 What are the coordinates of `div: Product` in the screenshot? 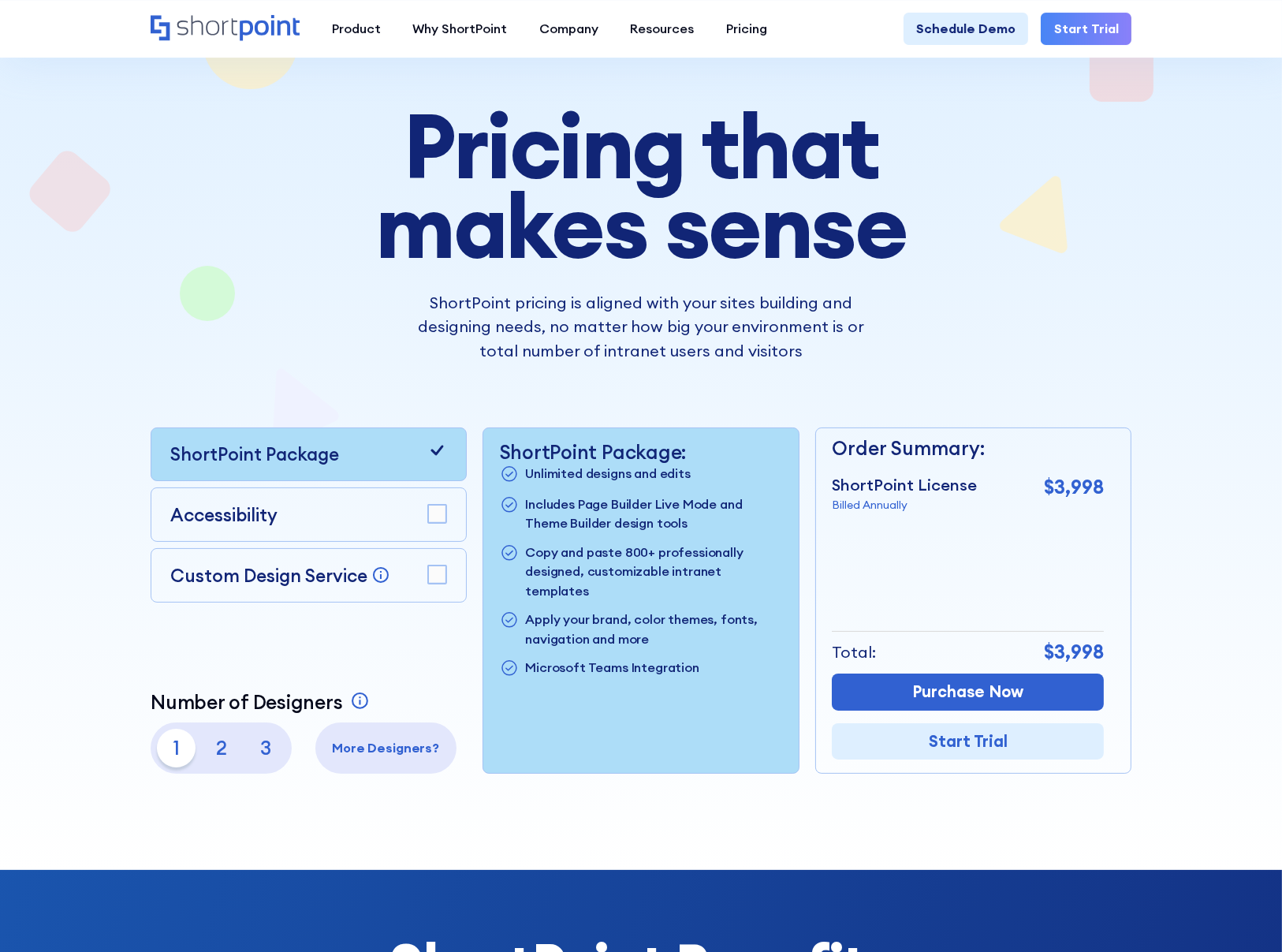 It's located at (357, 29).